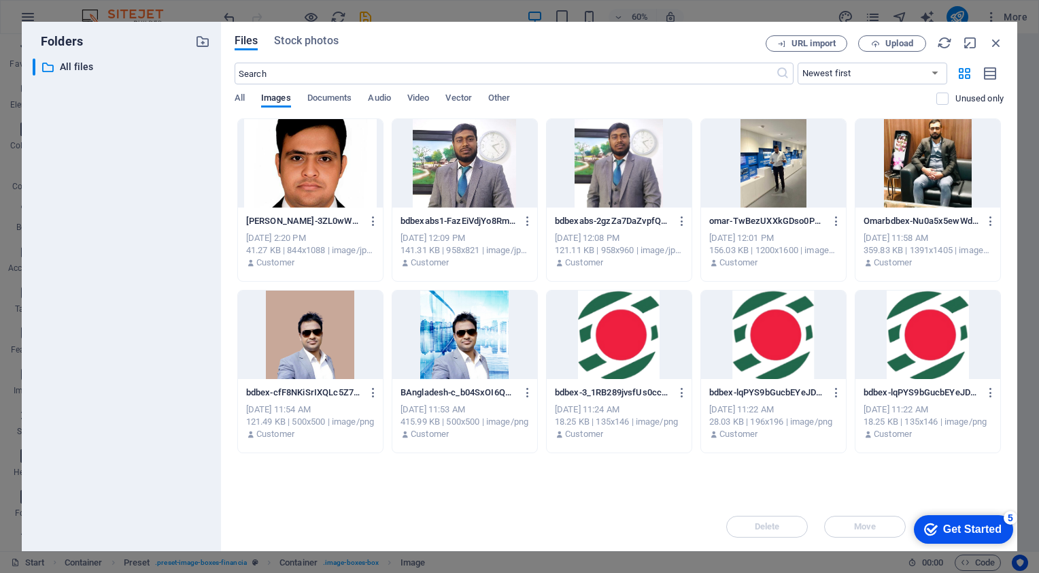  I want to click on i: Create new folder, so click(203, 41).